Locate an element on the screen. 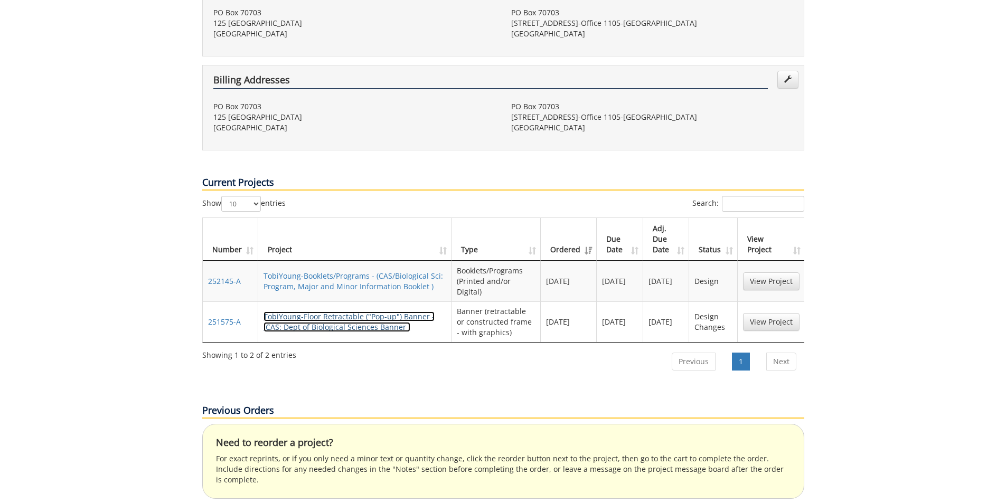 Image resolution: width=1006 pixels, height=503 pixels. a: TobiYoung-Booklets/Programs - (CAS/Biological Sci: Program, Major and Minor Information Booklet ) is located at coordinates (353, 281).